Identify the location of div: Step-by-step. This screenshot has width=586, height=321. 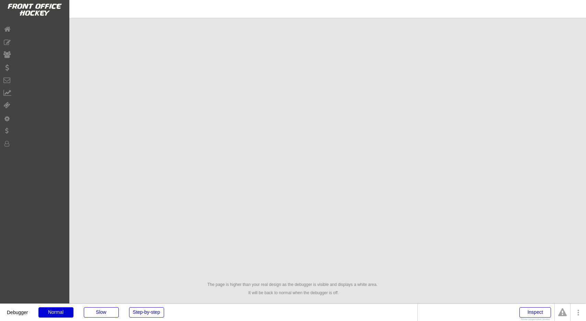
(147, 312).